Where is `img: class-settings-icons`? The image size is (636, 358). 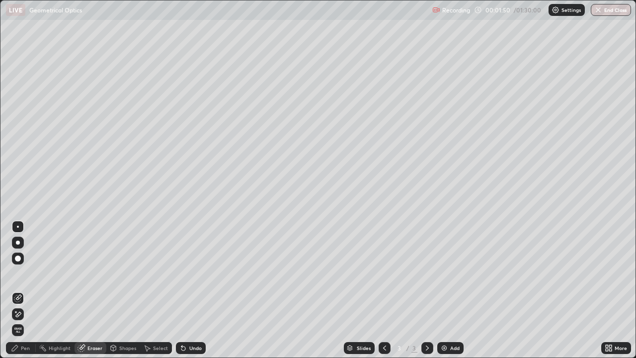
img: class-settings-icons is located at coordinates (556, 10).